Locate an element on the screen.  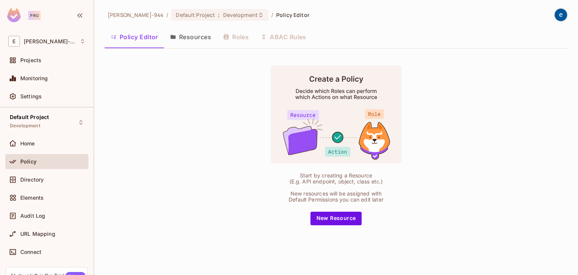
div: Start by creating a Resource (E.g. API endpoint, object, class etc.) is located at coordinates (336, 178).